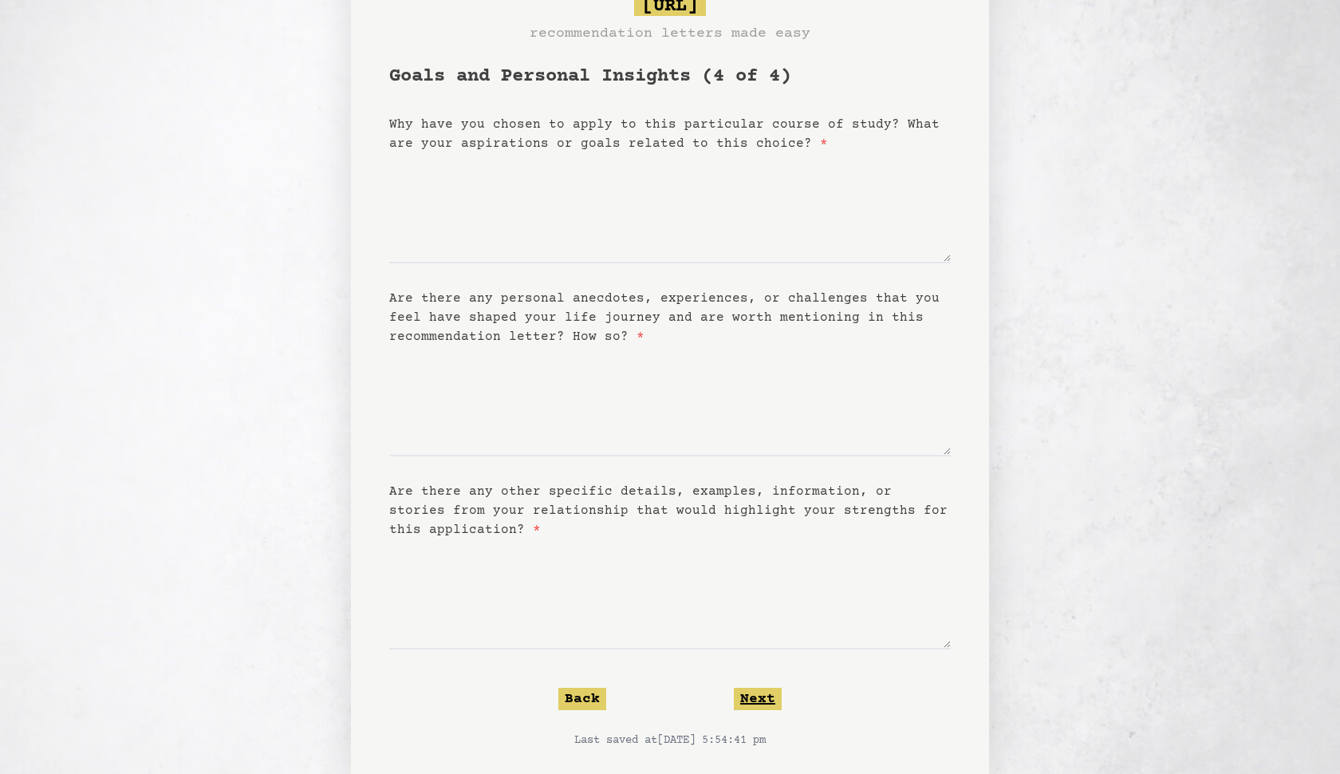 This screenshot has width=1340, height=774. What do you see at coordinates (668, 510) in the screenshot?
I see `label: Are there any other specific details, examples, information, or stories from your relationship th...` at bounding box center [668, 510].